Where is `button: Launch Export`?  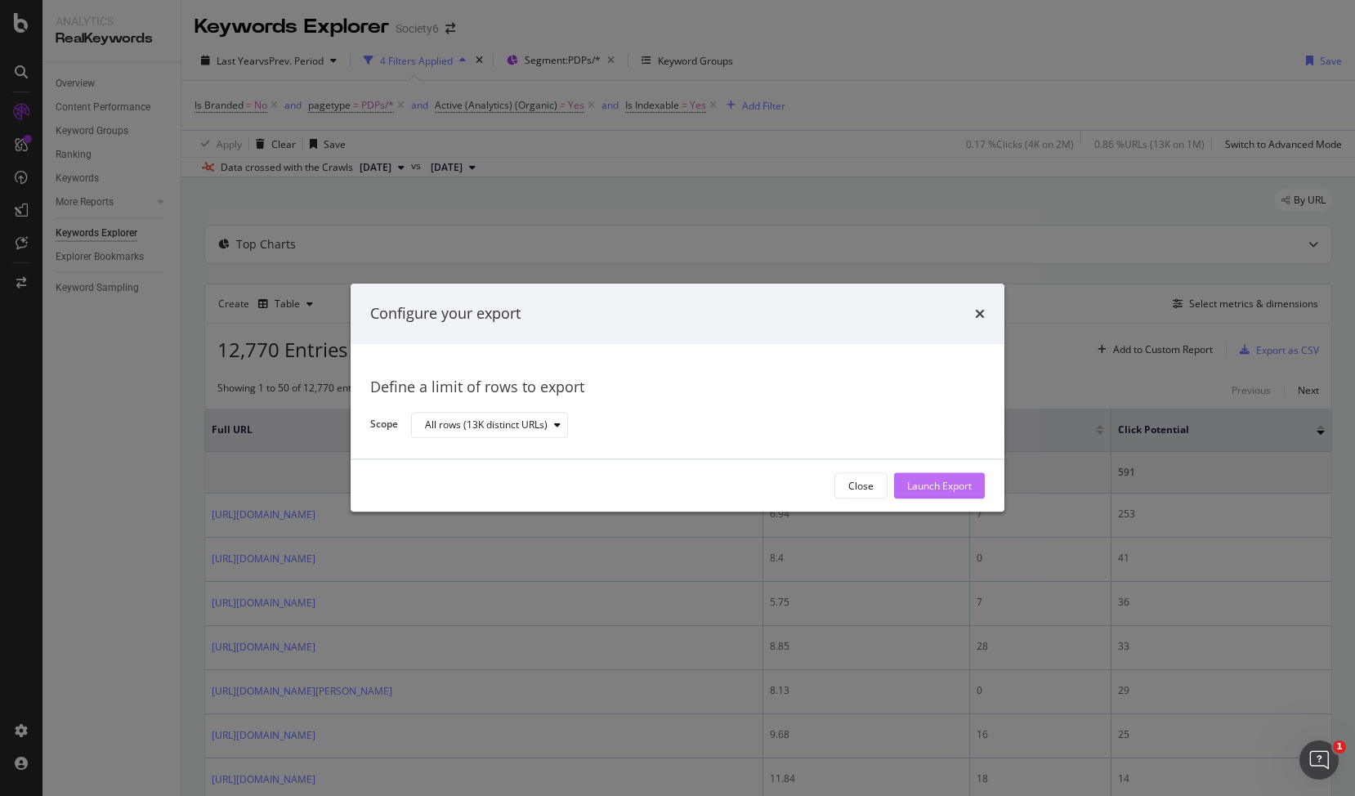
button: Launch Export is located at coordinates (939, 486).